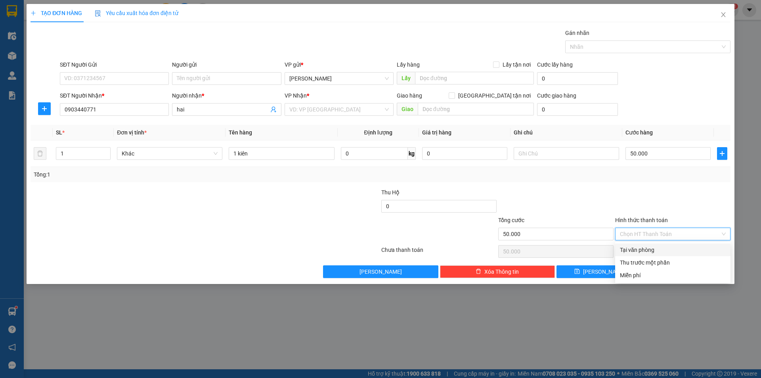  I want to click on div: SĐT Người Nhận, so click(114, 95).